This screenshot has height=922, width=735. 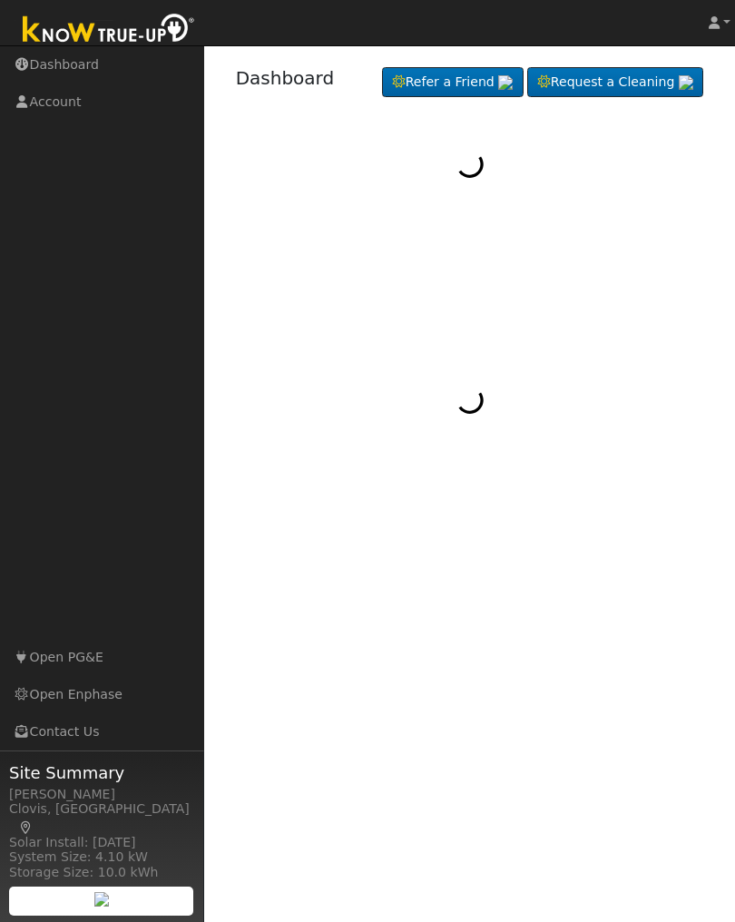 I want to click on a: Refer a Friend, so click(x=453, y=83).